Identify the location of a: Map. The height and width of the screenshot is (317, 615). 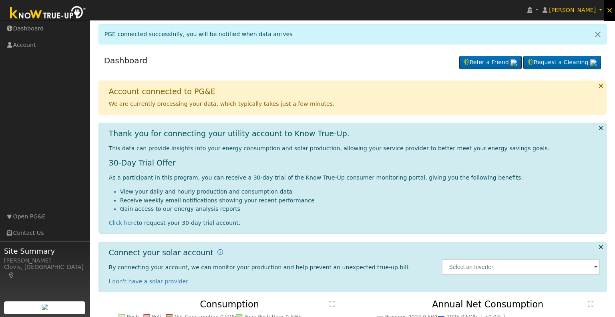
(12, 275).